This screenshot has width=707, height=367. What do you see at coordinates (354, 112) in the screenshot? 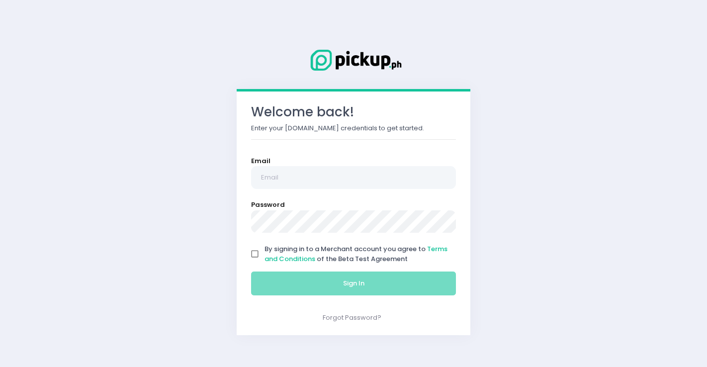
I see `h3: Welcome back!` at bounding box center [354, 112].